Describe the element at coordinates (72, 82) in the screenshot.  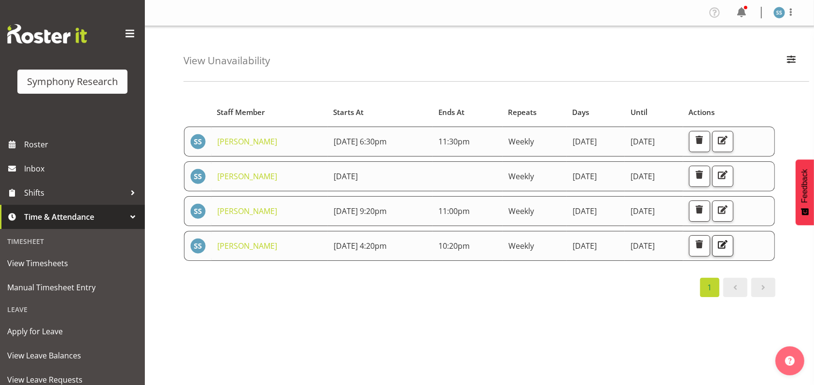
I see `div: Symphony Research` at that location.